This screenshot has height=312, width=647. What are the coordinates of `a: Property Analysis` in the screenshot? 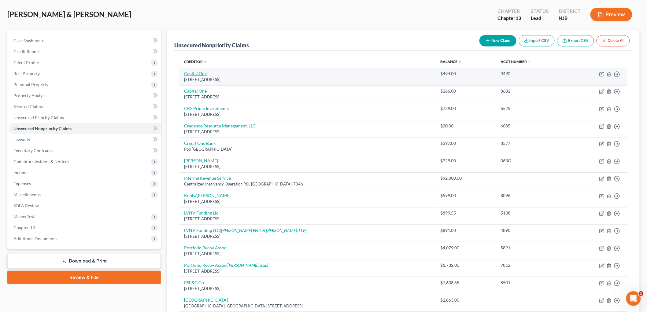 It's located at (85, 96).